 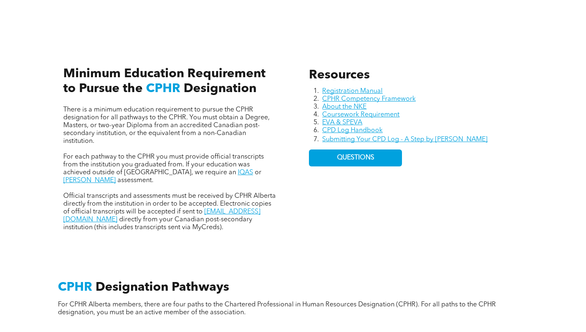 I want to click on a: IQAS, so click(x=245, y=173).